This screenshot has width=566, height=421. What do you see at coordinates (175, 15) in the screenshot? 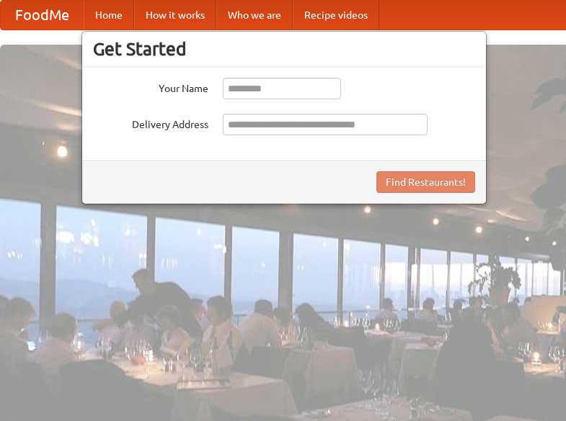
I see `a: How it works` at bounding box center [175, 15].